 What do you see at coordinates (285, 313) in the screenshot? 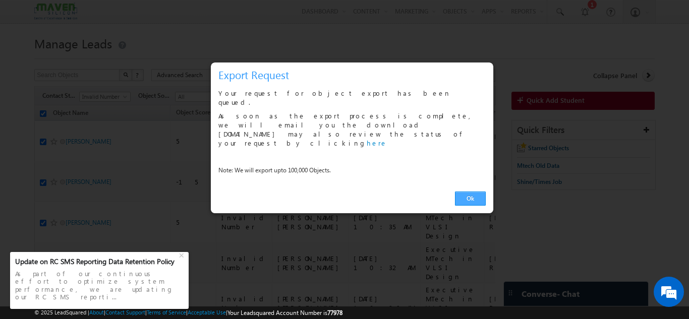
I see `span: Your Leadsquared Account Number is` at bounding box center [285, 313].